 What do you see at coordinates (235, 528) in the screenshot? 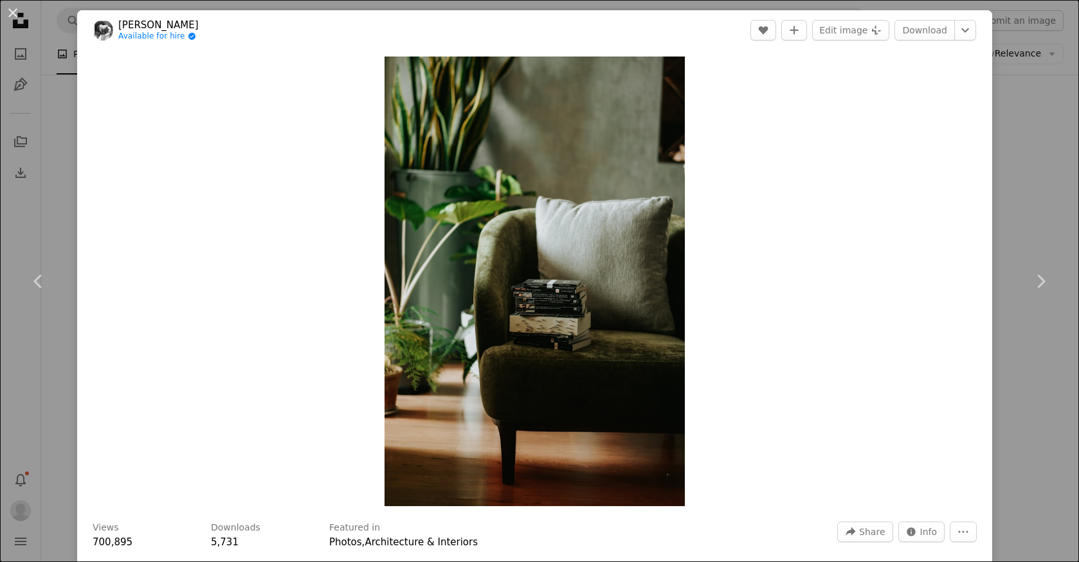
I see `h3: Downloads` at bounding box center [235, 528].